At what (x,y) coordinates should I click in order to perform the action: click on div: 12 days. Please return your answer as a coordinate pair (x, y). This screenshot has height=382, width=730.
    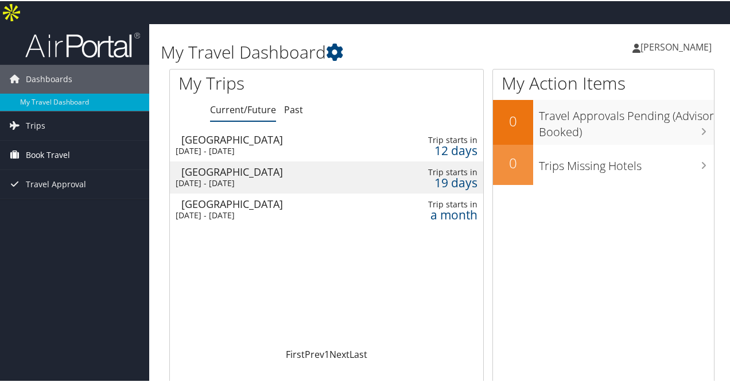
    Looking at the image, I should click on (444, 149).